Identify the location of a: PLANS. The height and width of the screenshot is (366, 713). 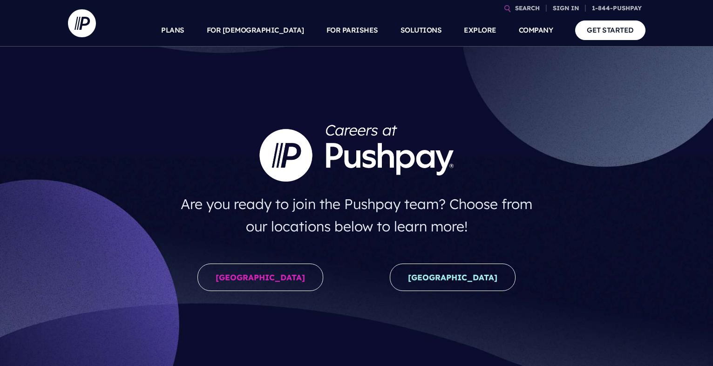
(173, 30).